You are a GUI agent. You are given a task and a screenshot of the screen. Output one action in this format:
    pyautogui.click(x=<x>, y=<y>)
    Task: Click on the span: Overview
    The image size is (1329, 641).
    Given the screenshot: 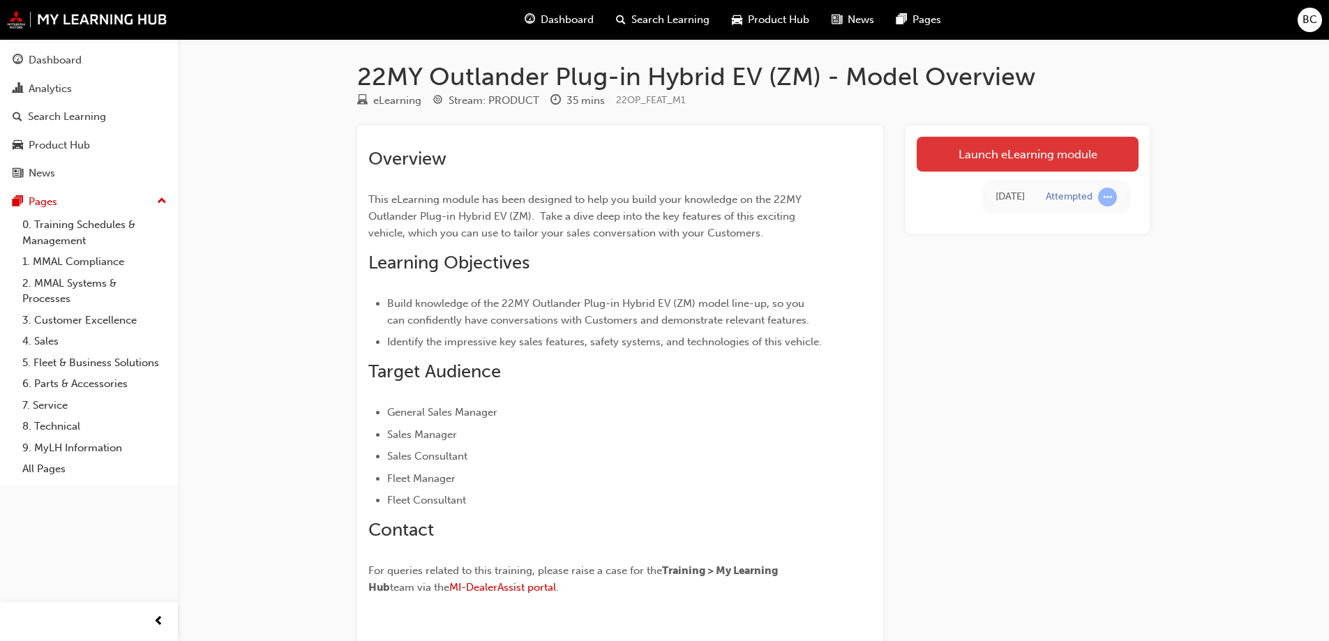 What is the action you would take?
    pyautogui.click(x=408, y=158)
    